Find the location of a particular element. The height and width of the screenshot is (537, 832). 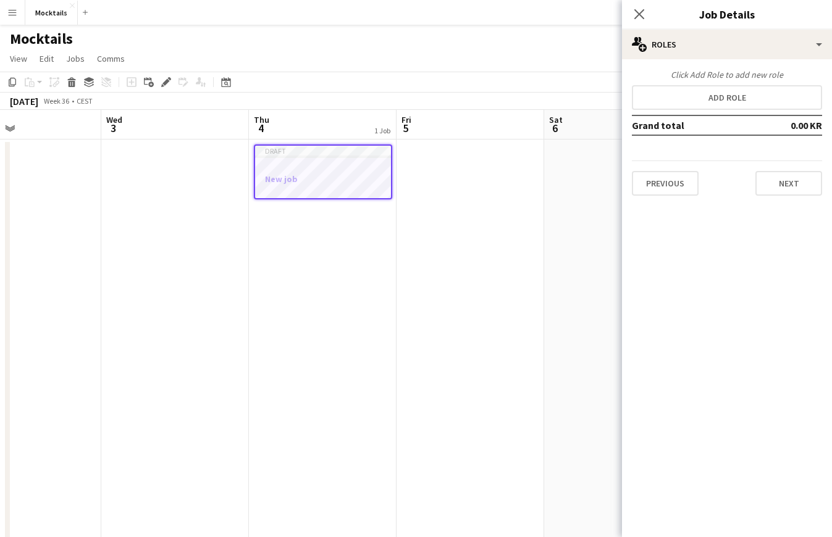

button: Add role is located at coordinates (727, 98).